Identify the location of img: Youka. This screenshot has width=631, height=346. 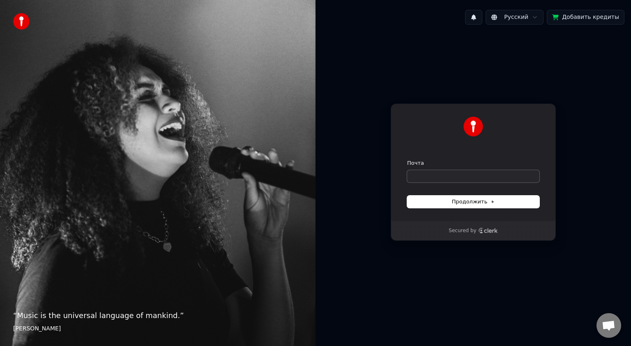
(473, 127).